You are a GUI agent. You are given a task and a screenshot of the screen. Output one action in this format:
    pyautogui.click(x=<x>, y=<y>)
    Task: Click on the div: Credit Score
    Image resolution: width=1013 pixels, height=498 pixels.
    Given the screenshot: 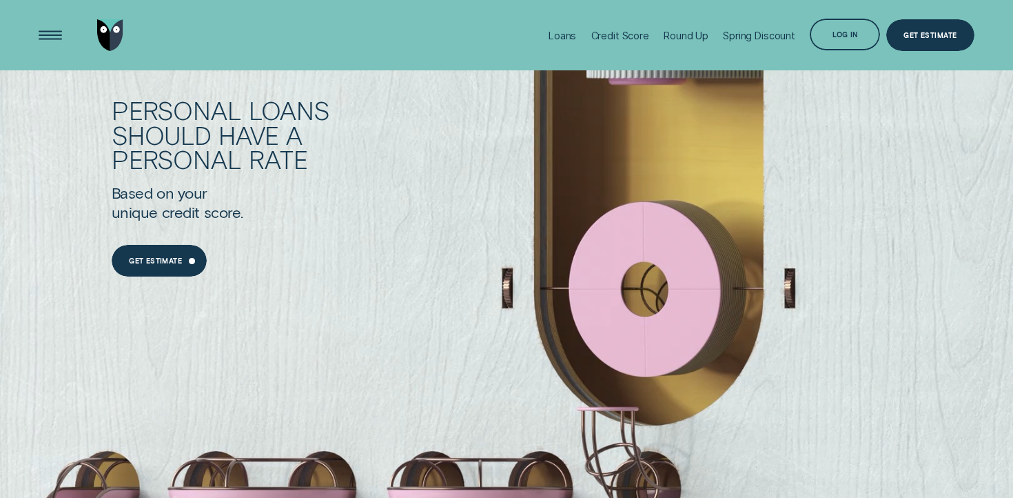 What is the action you would take?
    pyautogui.click(x=620, y=35)
    